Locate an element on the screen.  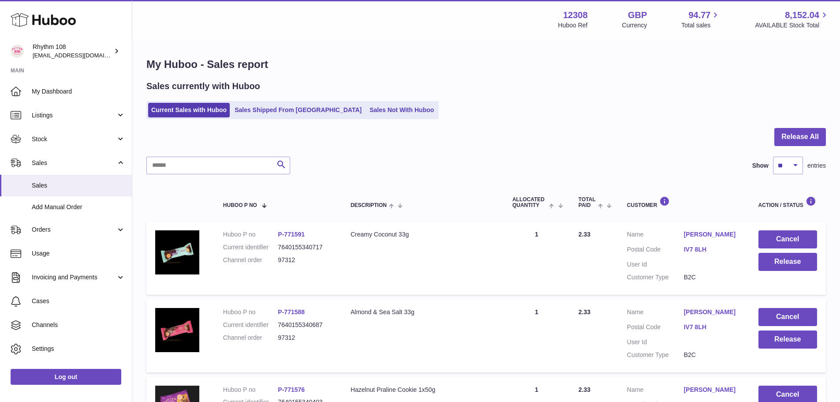
span: 8,152.04 is located at coordinates (802, 15).